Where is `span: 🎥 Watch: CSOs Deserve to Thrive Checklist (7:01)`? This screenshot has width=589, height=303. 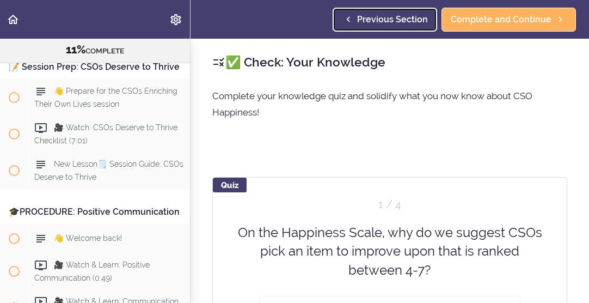
span: 🎥 Watch: CSOs Deserve to Thrive Checklist (7:01) is located at coordinates (106, 134).